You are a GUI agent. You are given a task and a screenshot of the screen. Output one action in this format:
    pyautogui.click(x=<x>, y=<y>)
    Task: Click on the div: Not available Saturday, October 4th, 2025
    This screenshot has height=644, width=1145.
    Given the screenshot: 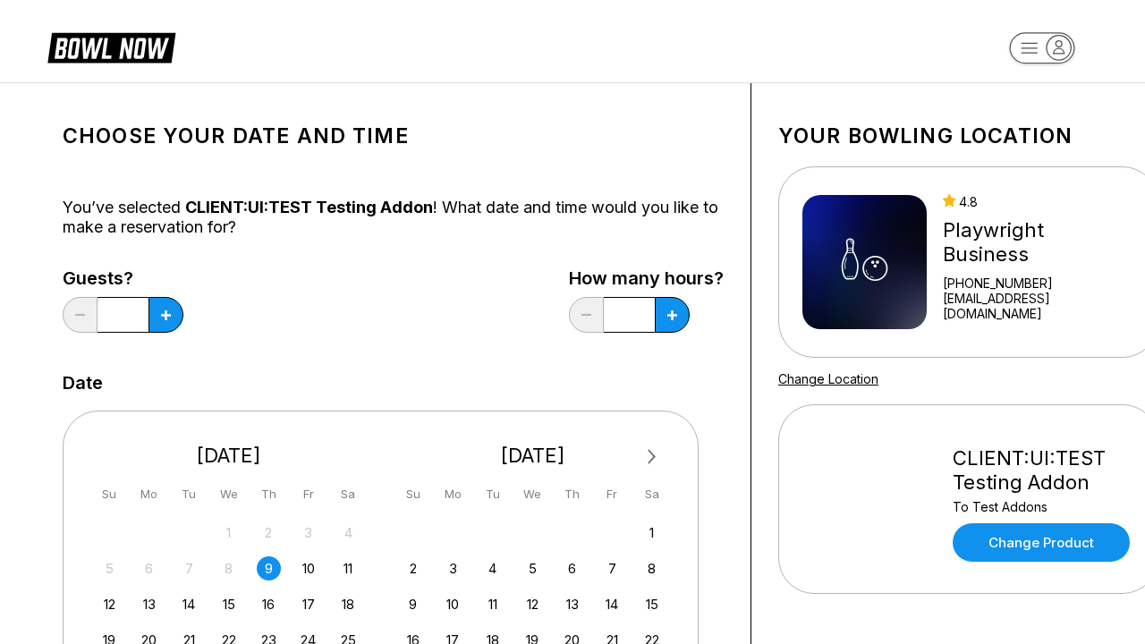 What is the action you would take?
    pyautogui.click(x=348, y=532)
    